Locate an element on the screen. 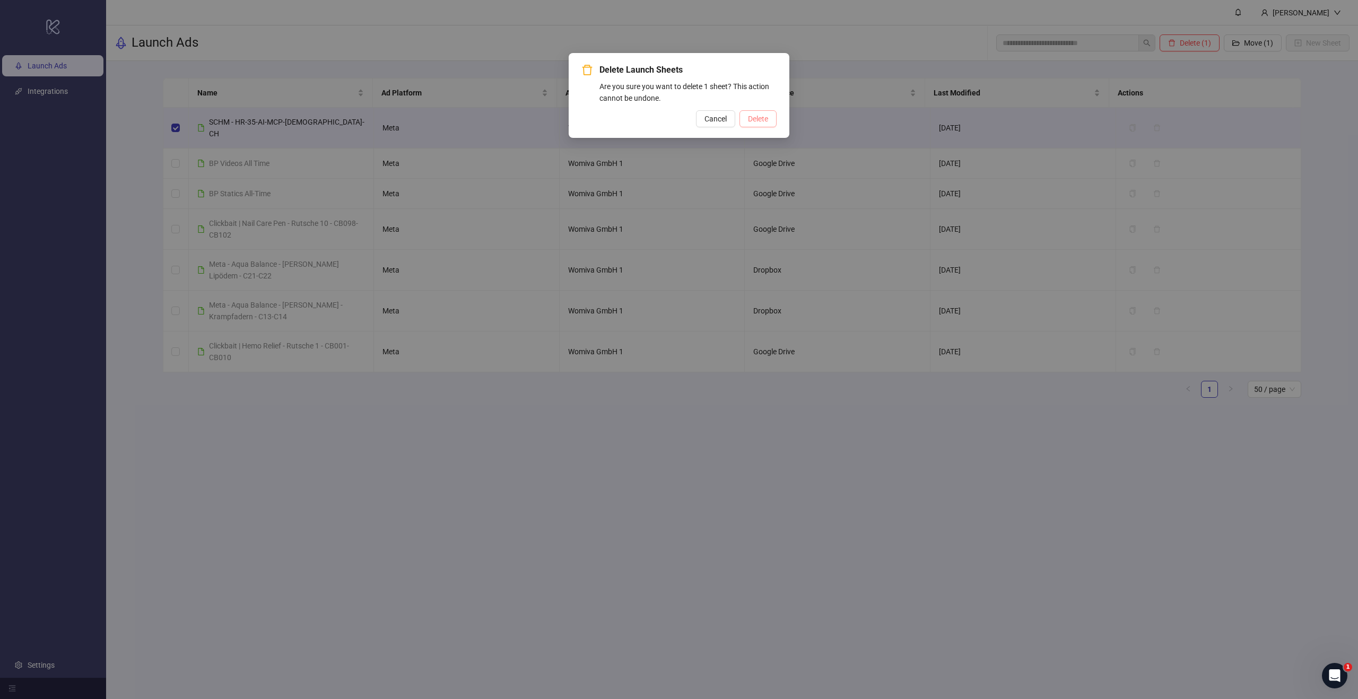  span: Delete Launch Sheets is located at coordinates (688, 70).